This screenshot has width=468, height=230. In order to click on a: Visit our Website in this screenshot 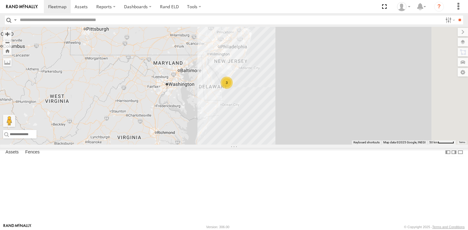, I will do `click(17, 227)`.